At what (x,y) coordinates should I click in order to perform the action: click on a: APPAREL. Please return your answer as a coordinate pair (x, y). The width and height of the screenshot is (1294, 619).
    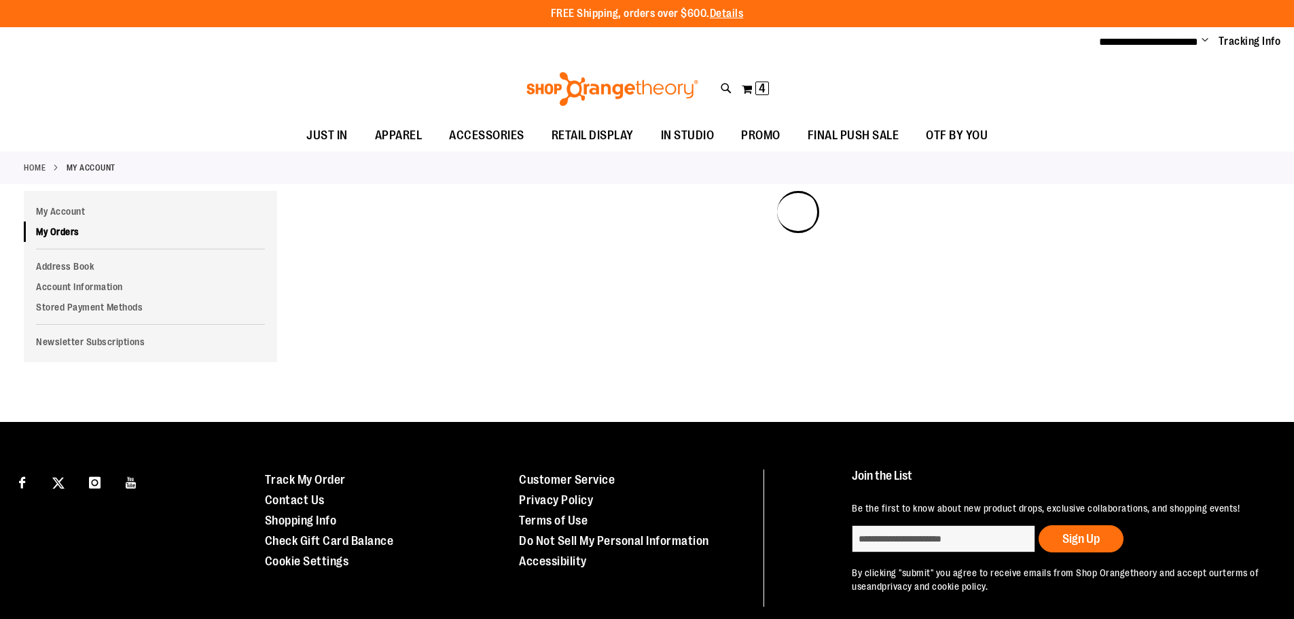
    Looking at the image, I should click on (399, 136).